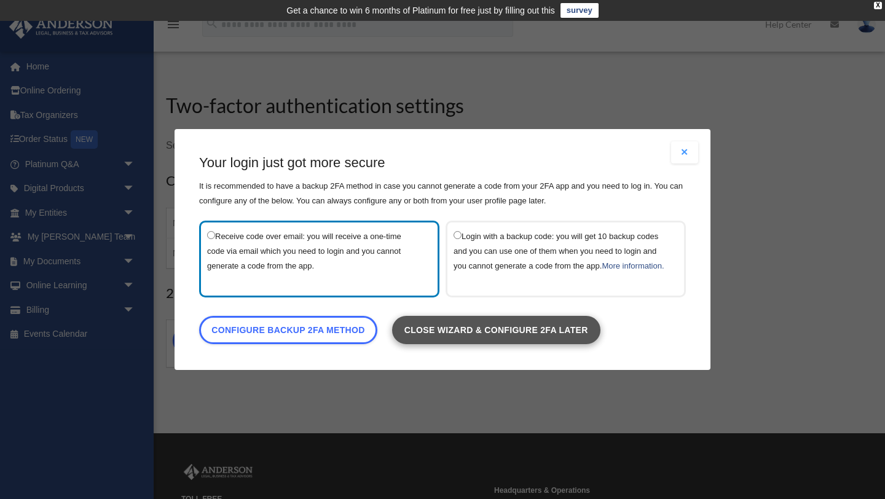 The height and width of the screenshot is (499, 885). Describe the element at coordinates (559, 259) in the screenshot. I see `label: Login with a backup code: you will get 10 backup codes and you can use one of them when you need ...` at that location.